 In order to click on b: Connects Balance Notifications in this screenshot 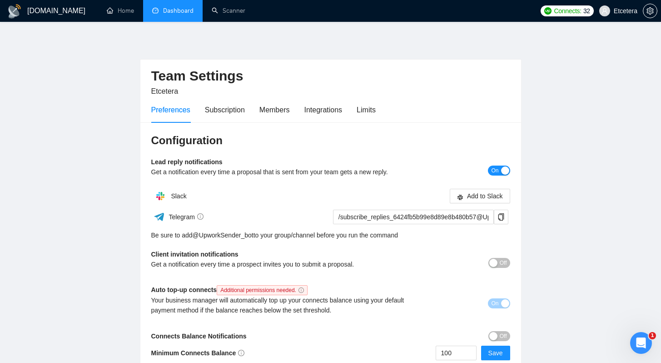, I will do `click(199, 336)`.